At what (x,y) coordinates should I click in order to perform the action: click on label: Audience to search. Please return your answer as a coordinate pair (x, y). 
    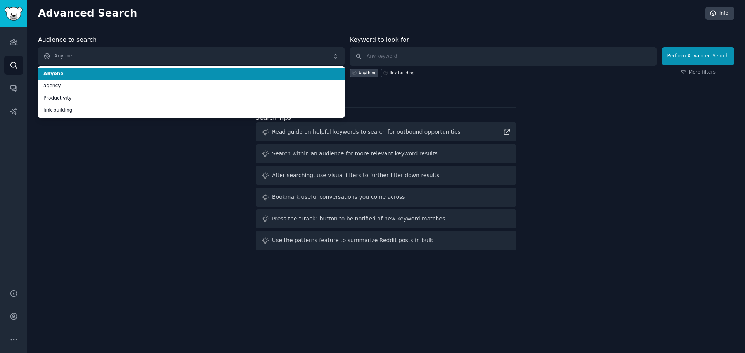
    Looking at the image, I should click on (67, 40).